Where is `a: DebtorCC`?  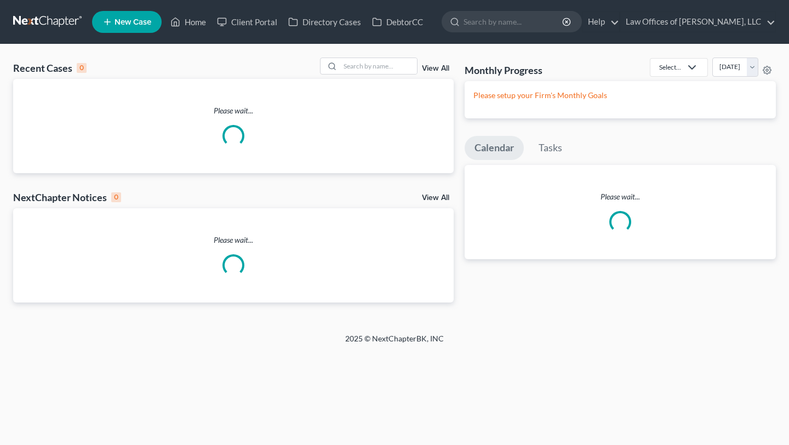
a: DebtorCC is located at coordinates (397, 22).